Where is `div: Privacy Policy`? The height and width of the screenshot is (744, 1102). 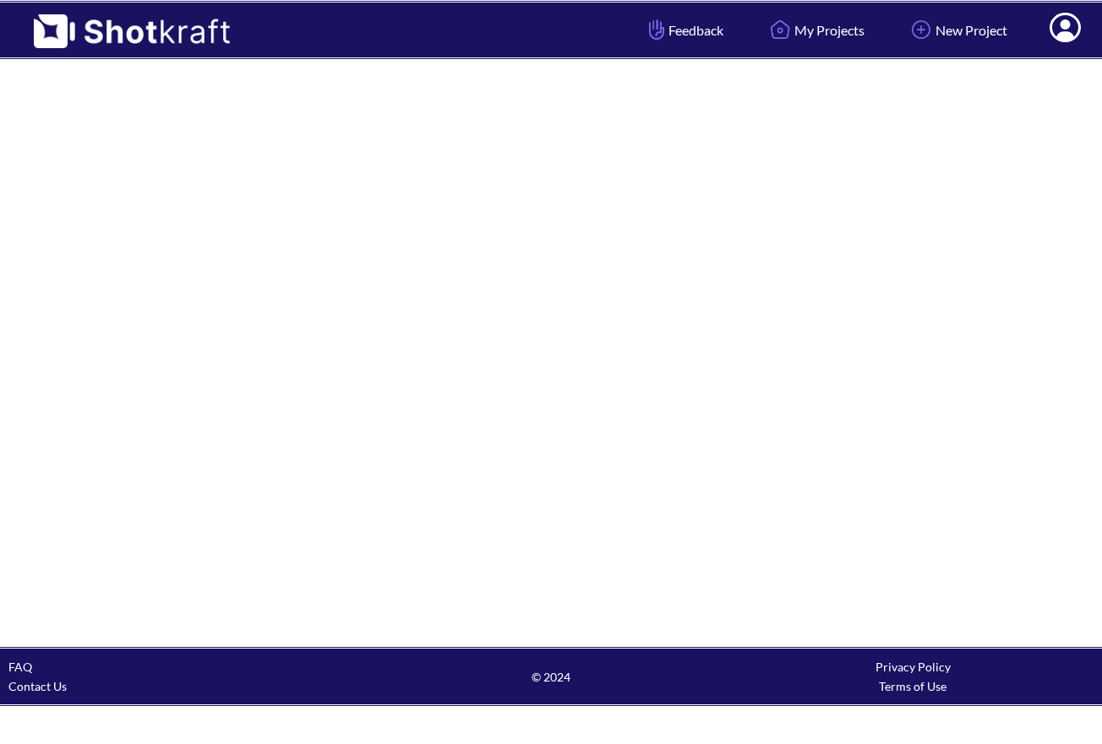
div: Privacy Policy is located at coordinates (912, 667).